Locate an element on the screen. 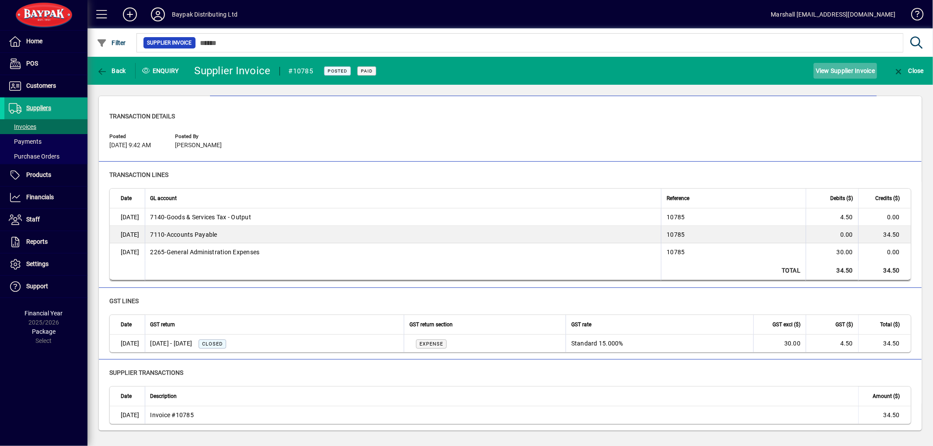 Image resolution: width=933 pixels, height=446 pixels. span: Invoices is located at coordinates (22, 127).